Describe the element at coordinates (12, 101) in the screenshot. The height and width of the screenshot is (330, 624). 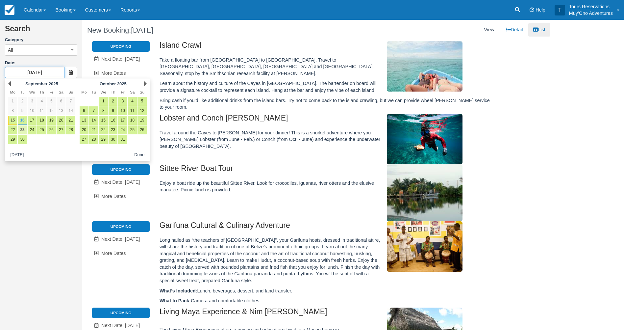
I see `a: 1` at that location.